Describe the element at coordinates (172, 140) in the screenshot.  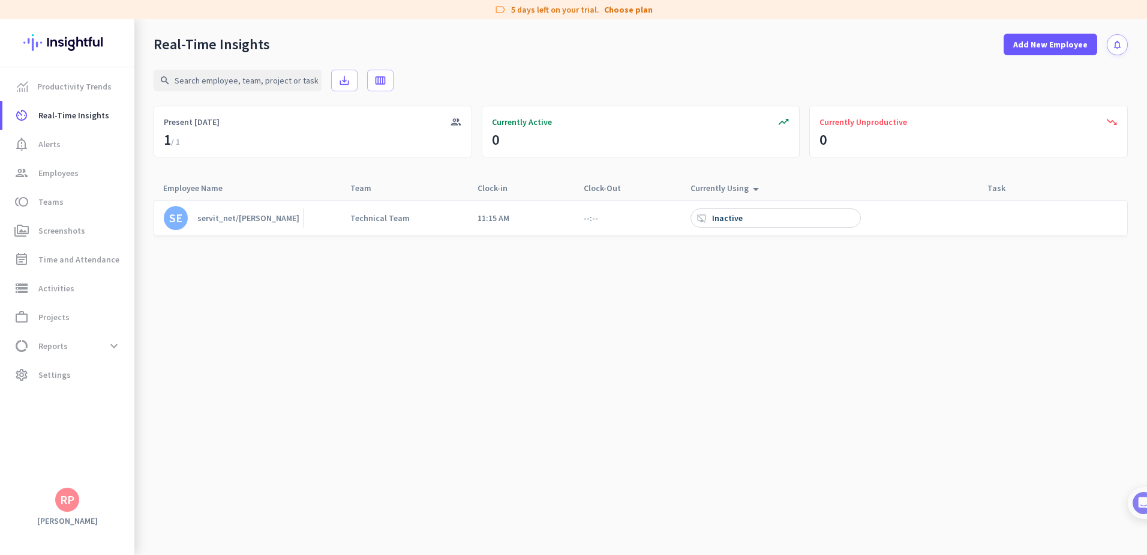
I see `div: 1` at that location.